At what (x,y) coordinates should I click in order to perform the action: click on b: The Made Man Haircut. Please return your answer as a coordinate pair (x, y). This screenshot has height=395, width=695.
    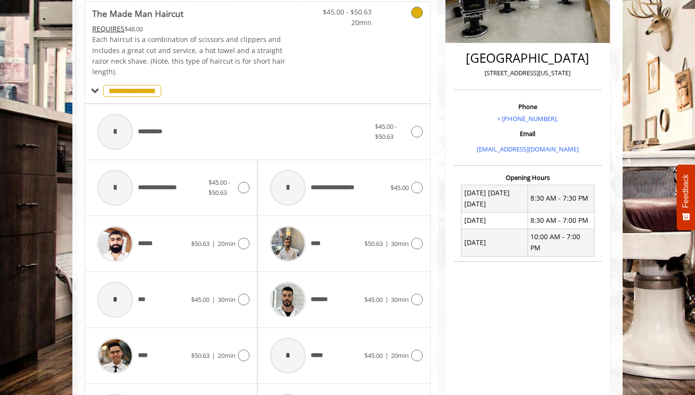
    Looking at the image, I should click on (138, 14).